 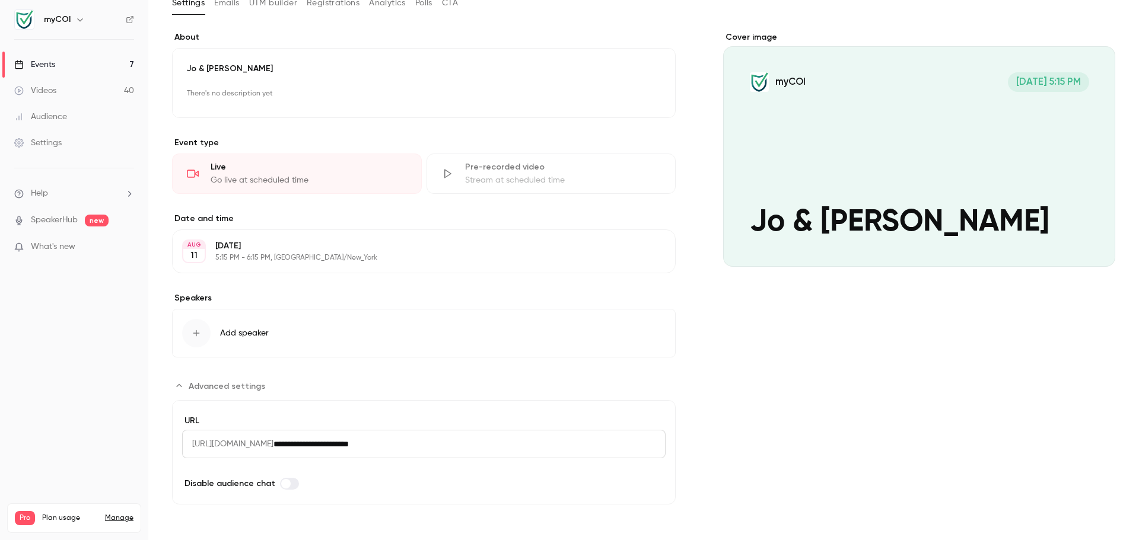 I want to click on span: Add speaker, so click(x=244, y=333).